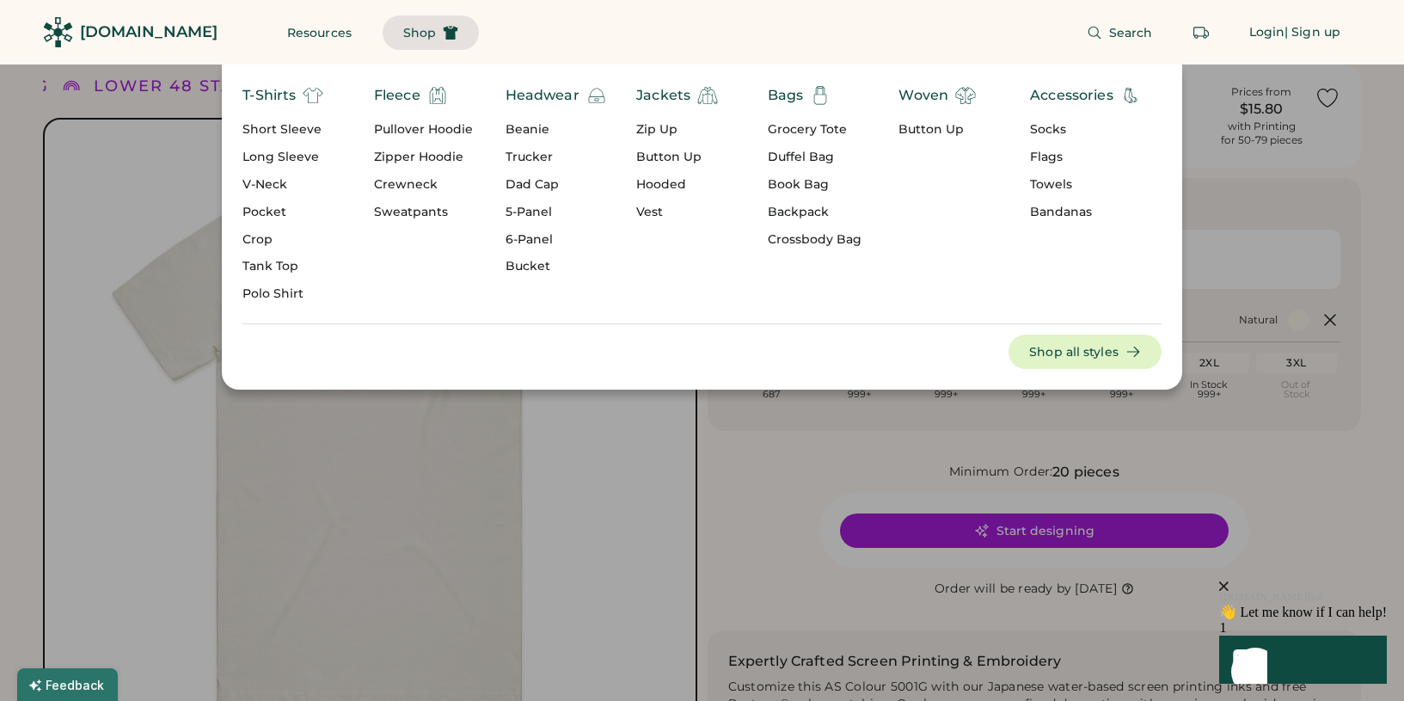  I want to click on div: Grocery Tote, so click(814, 130).